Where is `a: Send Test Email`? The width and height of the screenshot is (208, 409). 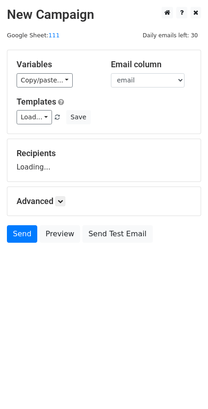 a: Send Test Email is located at coordinates (117, 234).